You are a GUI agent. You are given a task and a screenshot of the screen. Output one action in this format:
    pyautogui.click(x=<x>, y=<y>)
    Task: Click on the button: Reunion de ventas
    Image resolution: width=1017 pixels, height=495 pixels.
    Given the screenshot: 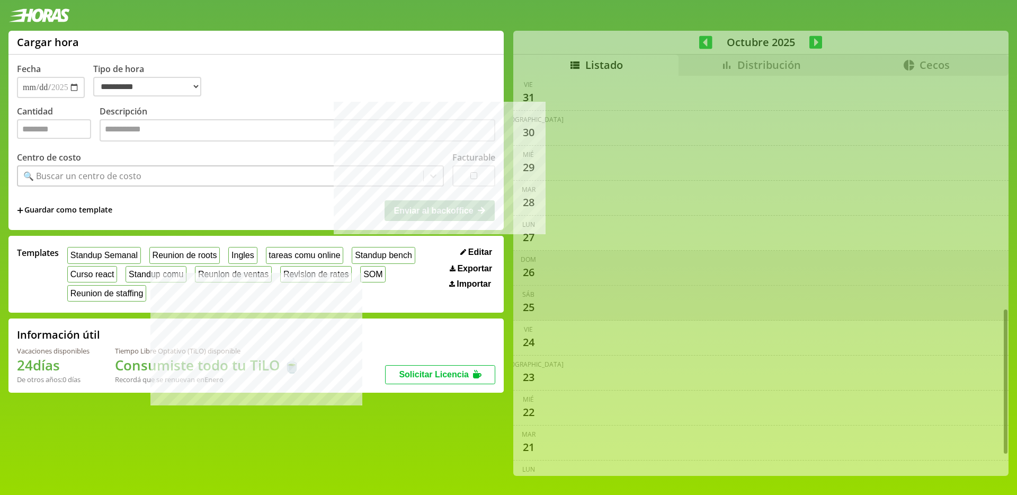 What is the action you would take?
    pyautogui.click(x=233, y=274)
    